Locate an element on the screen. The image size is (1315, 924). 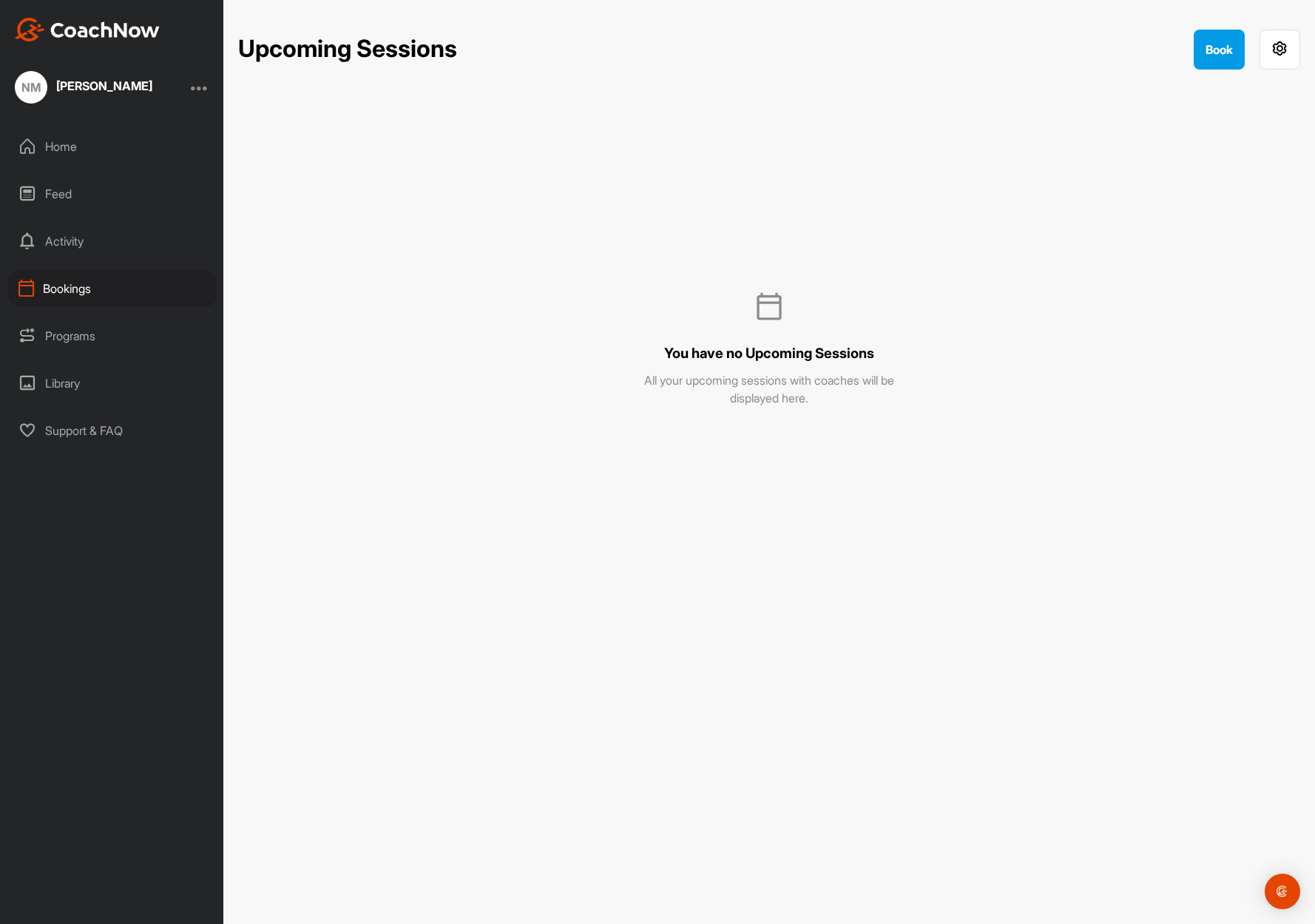
img: svg+xml;base64,PHN2ZyB3aWR0aD0iNDAiIGhlaWdodD0iNDAiIHZpZXdCb3g9IjAgMCA0MCA0MCIgZmlsbD0ibm9uZSIgeG... is located at coordinates (769, 306).